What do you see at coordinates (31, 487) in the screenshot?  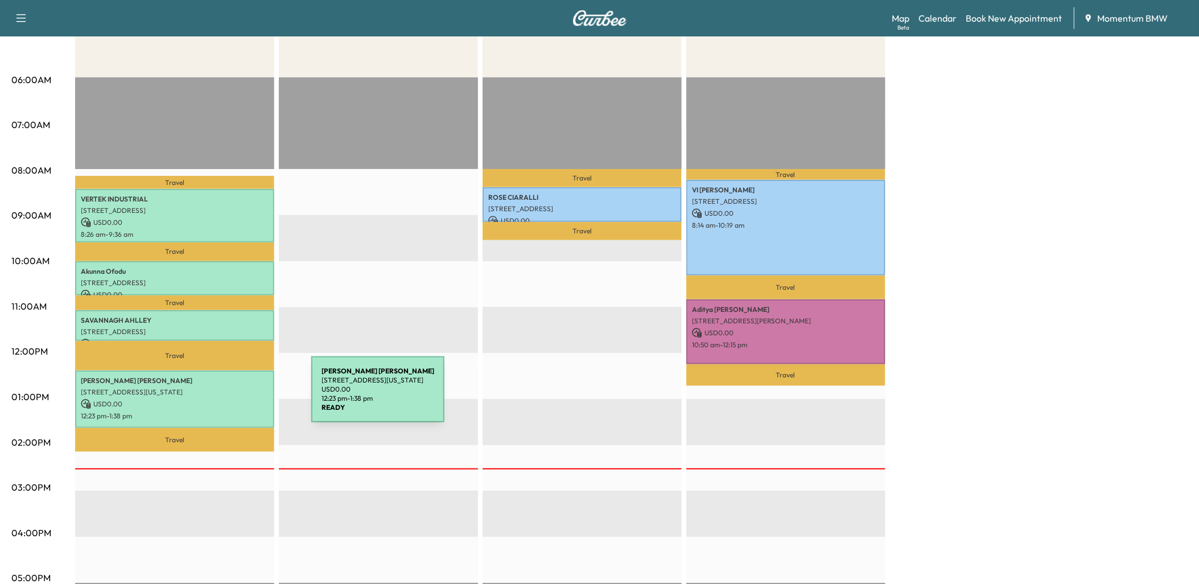 I see `p: 03:00PM` at bounding box center [31, 487].